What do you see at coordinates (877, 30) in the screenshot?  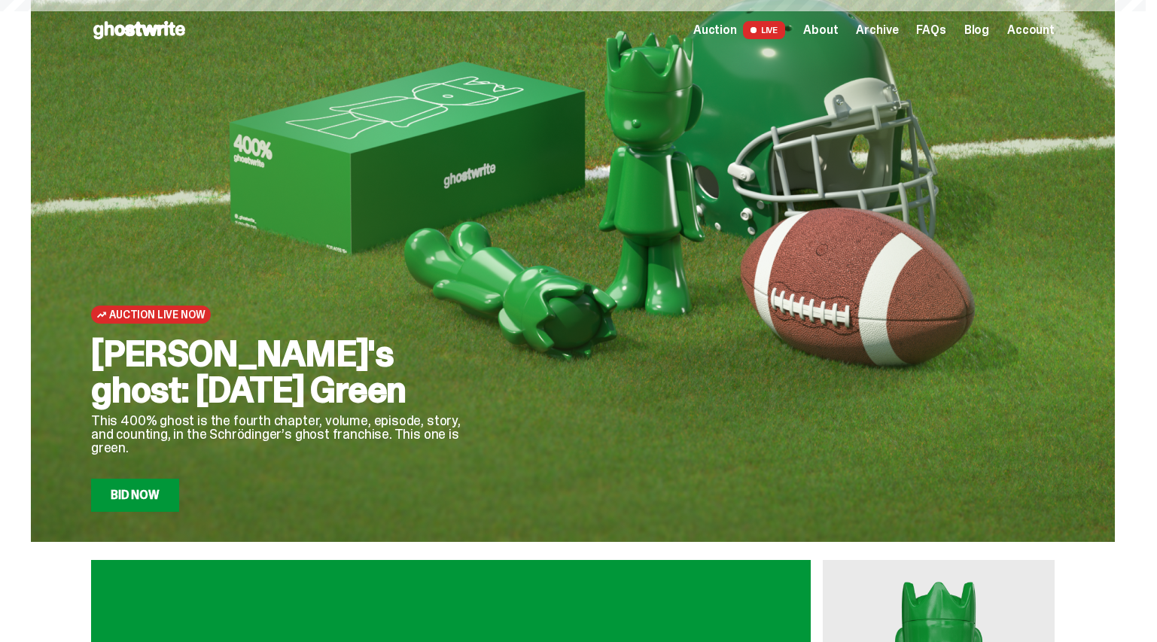 I see `a: Archive` at bounding box center [877, 30].